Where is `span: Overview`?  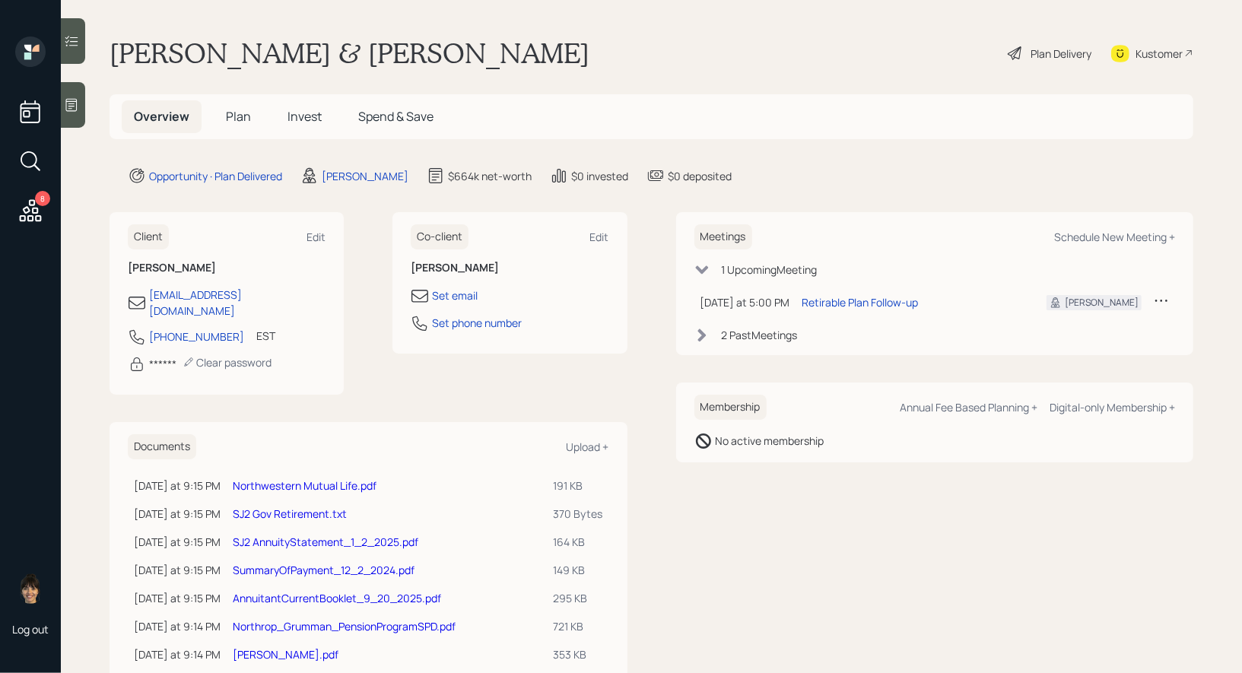
span: Overview is located at coordinates (161, 116).